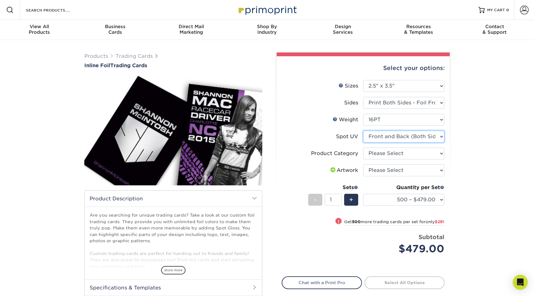 The image size is (534, 296). I want to click on a: View AllProducts, so click(39, 30).